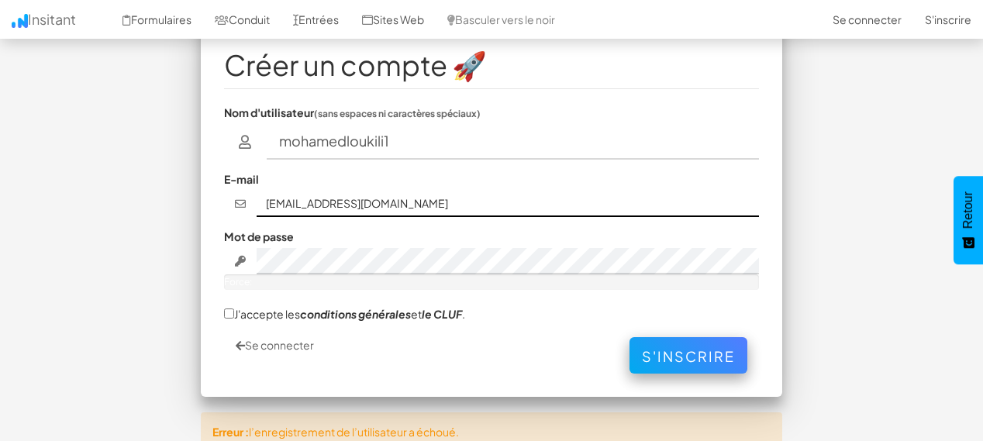  What do you see at coordinates (508, 204) in the screenshot?
I see `input: john@doe.com` at bounding box center [508, 204].